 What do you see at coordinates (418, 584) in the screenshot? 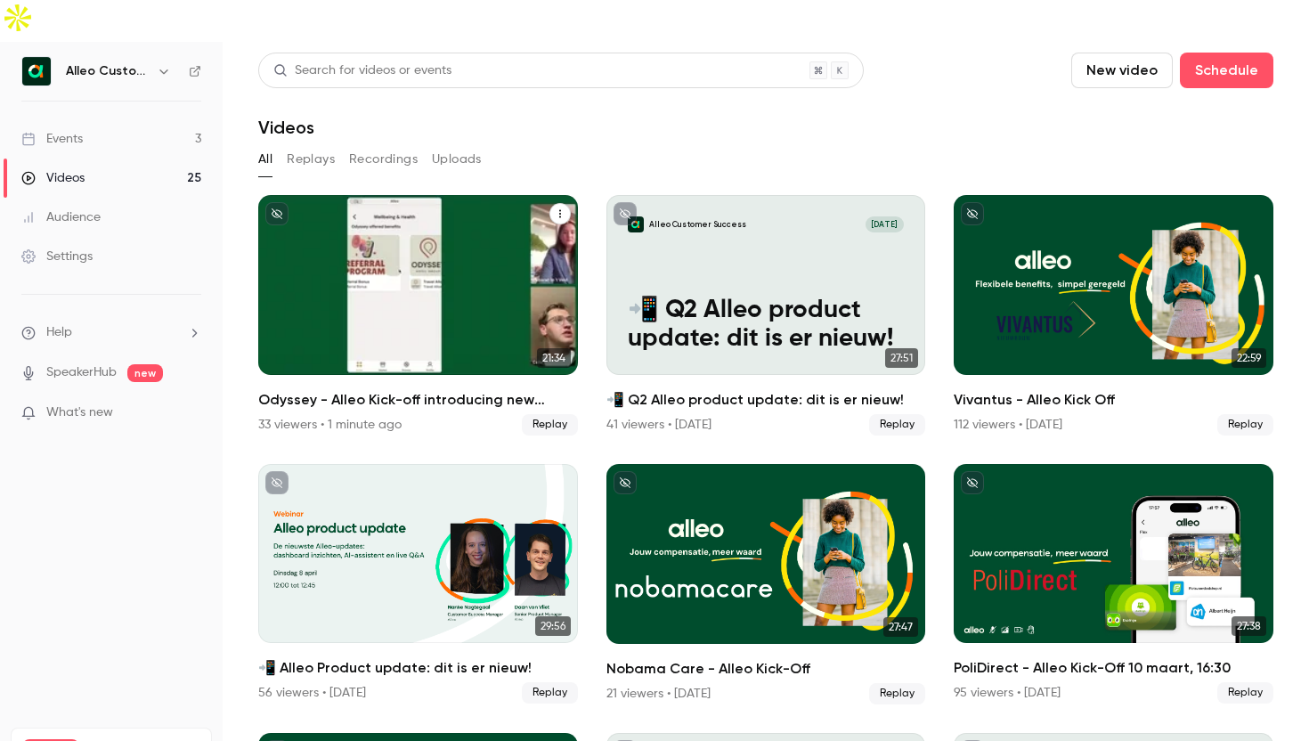
I see `li: 📲 Alleo Product update: dit is er nieuw!` at bounding box center [418, 584].